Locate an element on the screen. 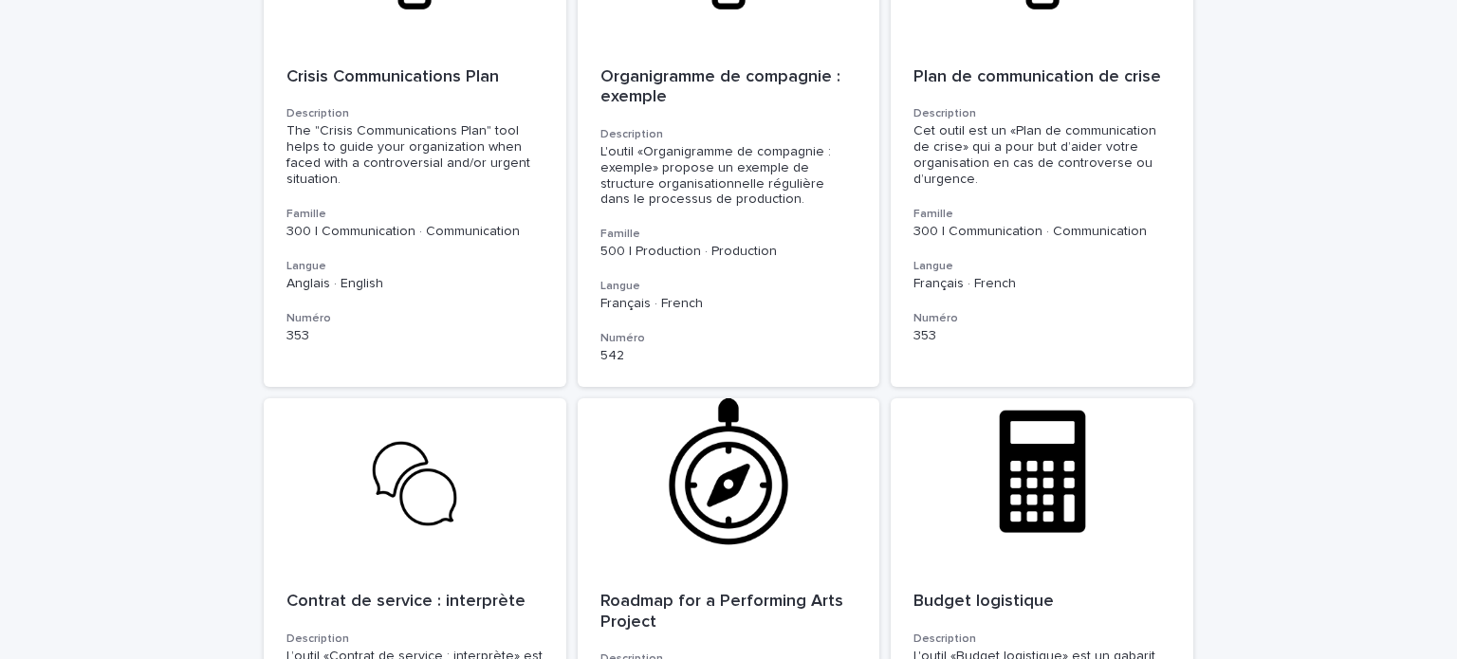 This screenshot has height=659, width=1457. p: Anglais · English is located at coordinates (415, 284).